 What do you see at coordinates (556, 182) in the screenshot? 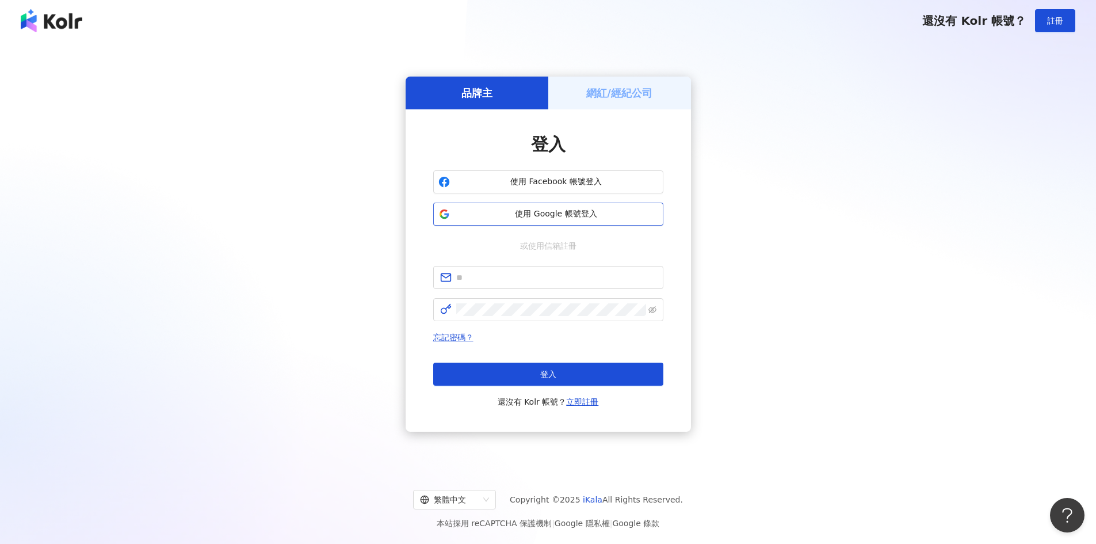
I see `span: 使用 Facebook 帳號登入` at bounding box center [556, 182].